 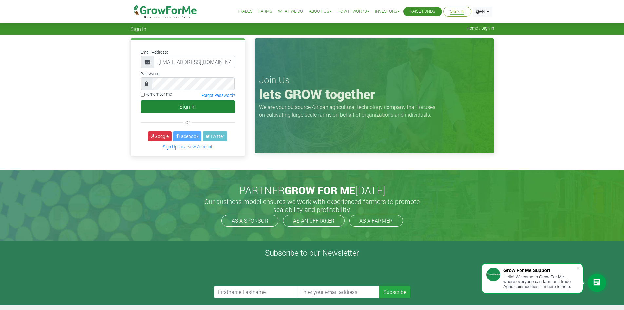 I want to click on button: Subscribe, so click(x=395, y=292).